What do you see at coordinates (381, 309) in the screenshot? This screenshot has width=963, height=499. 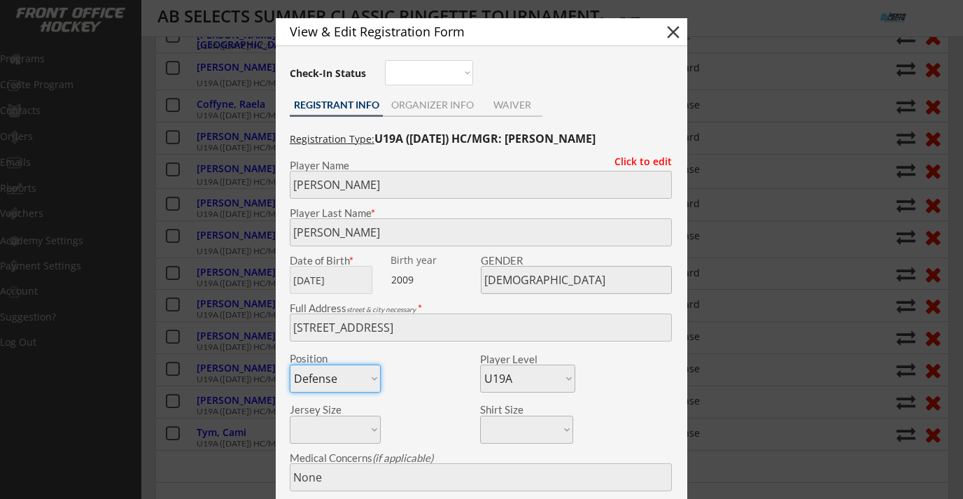 I see `em: street & city necessary` at bounding box center [381, 309].